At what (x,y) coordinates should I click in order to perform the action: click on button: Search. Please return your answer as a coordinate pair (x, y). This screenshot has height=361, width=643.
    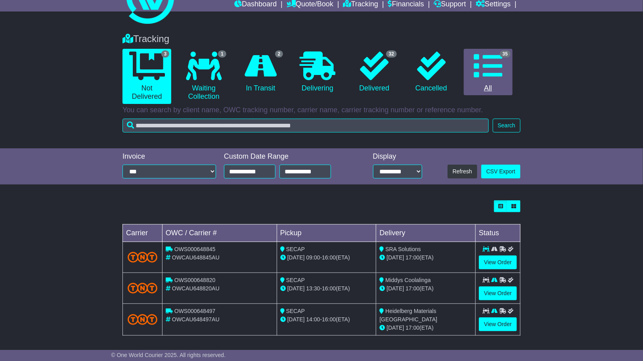
    Looking at the image, I should click on (506, 125).